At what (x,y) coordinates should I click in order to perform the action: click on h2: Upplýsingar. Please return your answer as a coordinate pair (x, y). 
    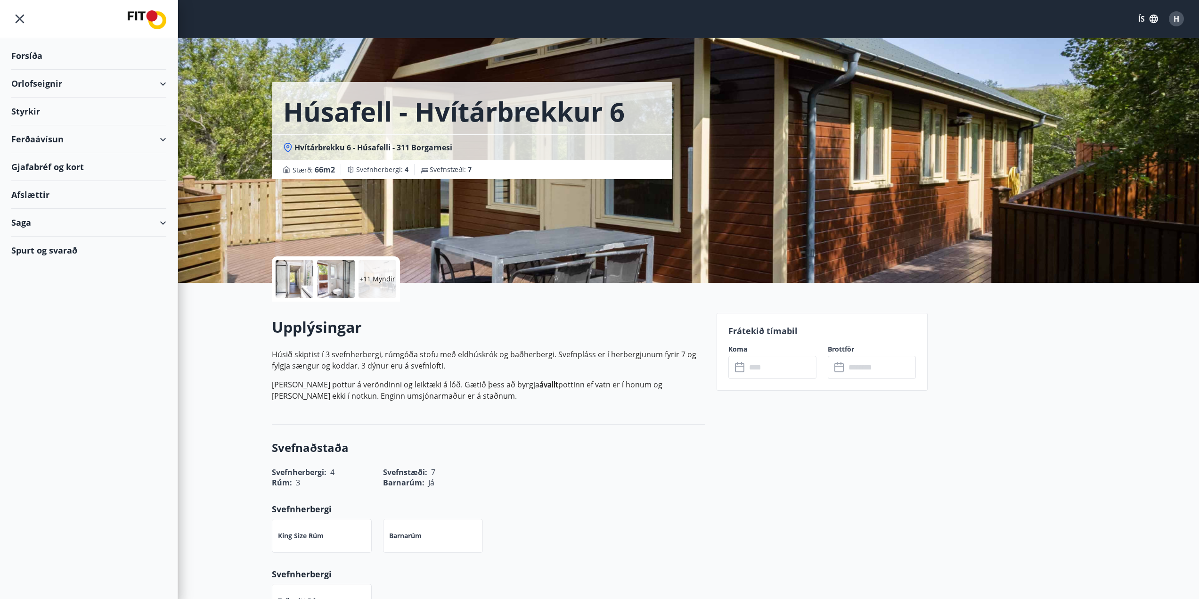
    Looking at the image, I should click on (489, 327).